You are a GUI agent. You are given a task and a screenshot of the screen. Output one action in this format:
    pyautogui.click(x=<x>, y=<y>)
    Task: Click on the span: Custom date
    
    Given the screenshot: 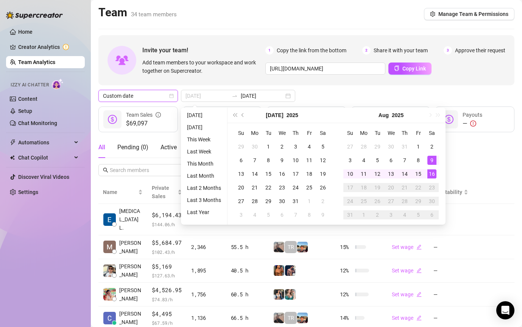 What is the action you would take?
    pyautogui.click(x=138, y=96)
    